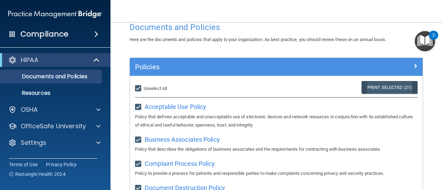  I want to click on span: Ⓒ Rectangle Health 2024, so click(37, 174).